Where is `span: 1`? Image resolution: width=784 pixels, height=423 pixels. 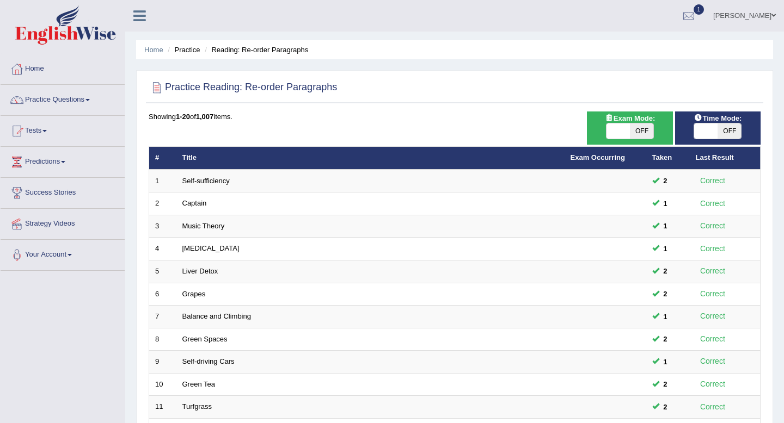 span: 1 is located at coordinates (699, 9).